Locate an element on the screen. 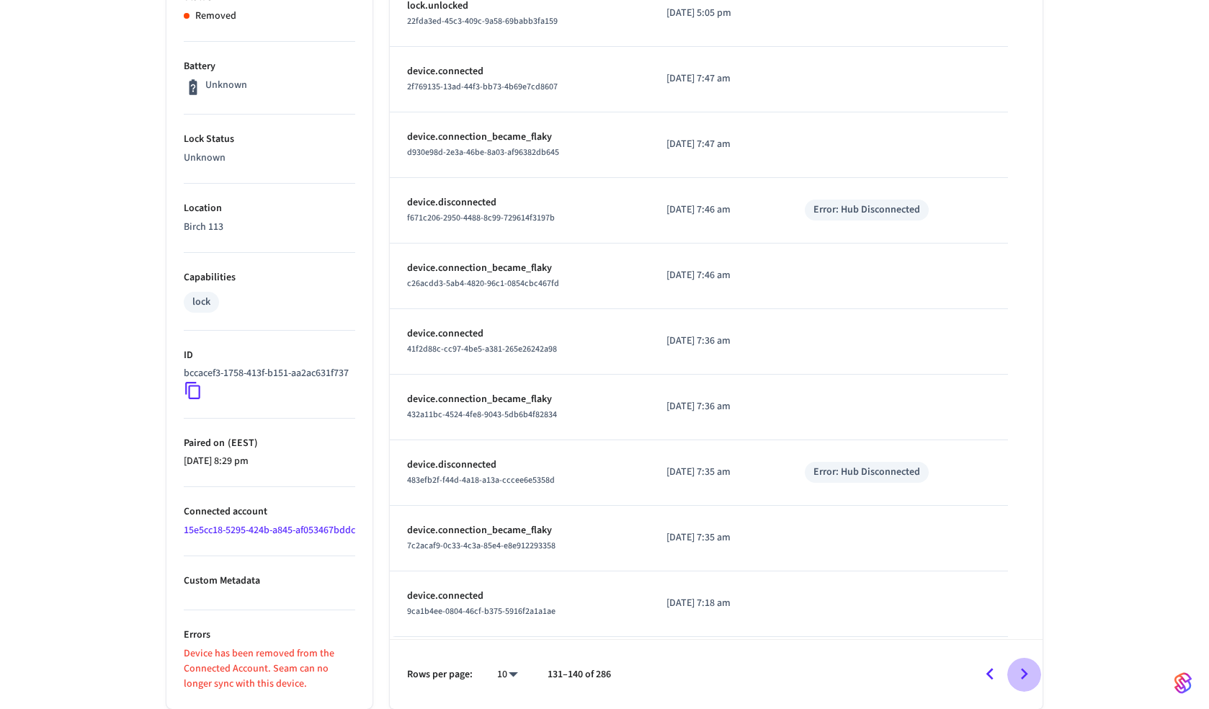  a: 15e5cc18-5295-424b-a845-af053467bddc is located at coordinates (269, 530).